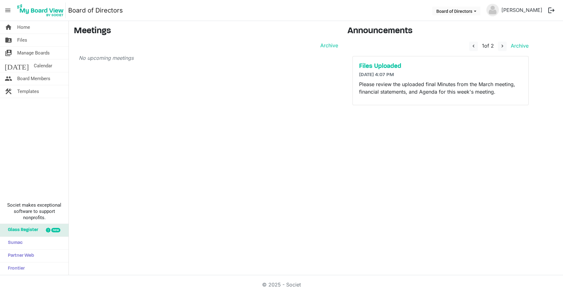  I want to click on span: navigate_before, so click(474, 46).